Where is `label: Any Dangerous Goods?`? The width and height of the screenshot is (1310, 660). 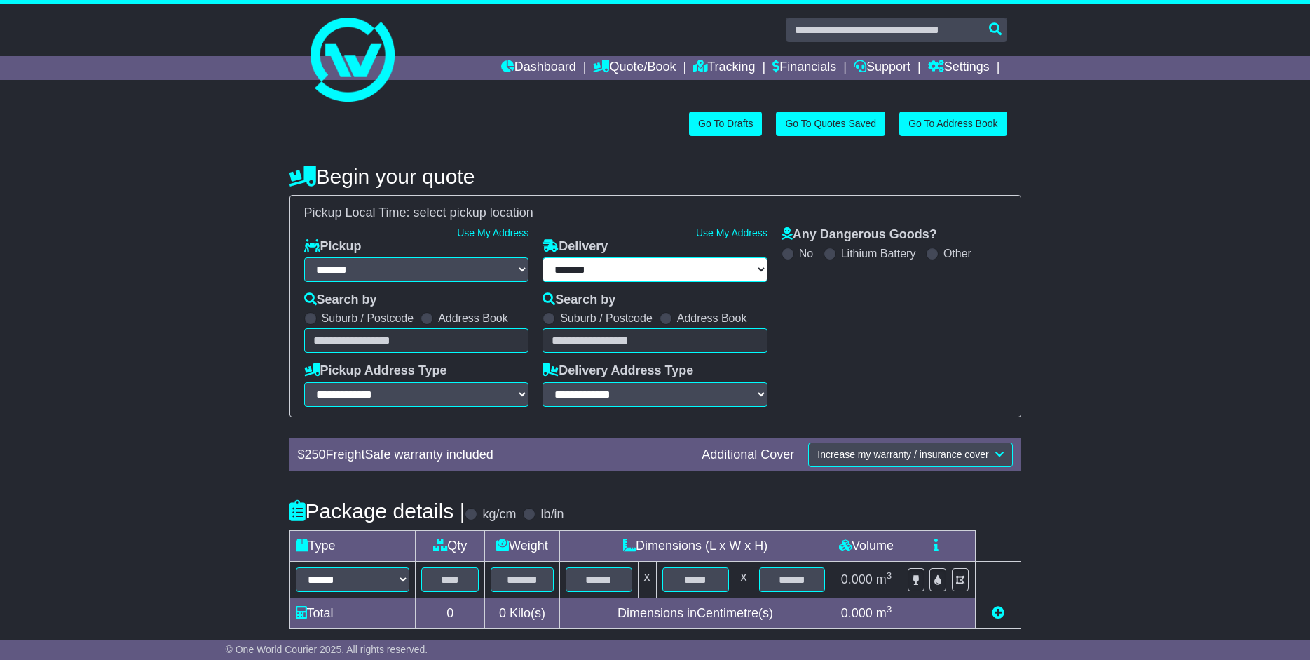 label: Any Dangerous Goods? is located at coordinates (860, 235).